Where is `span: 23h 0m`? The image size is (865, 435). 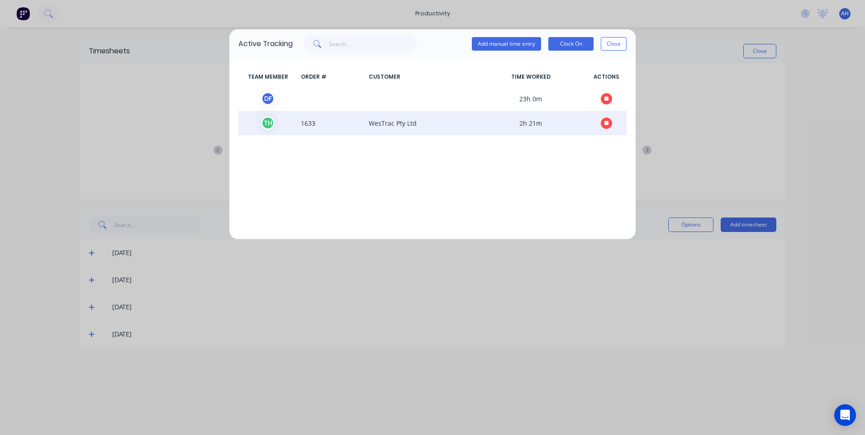
span: 23h 0m is located at coordinates (530, 99).